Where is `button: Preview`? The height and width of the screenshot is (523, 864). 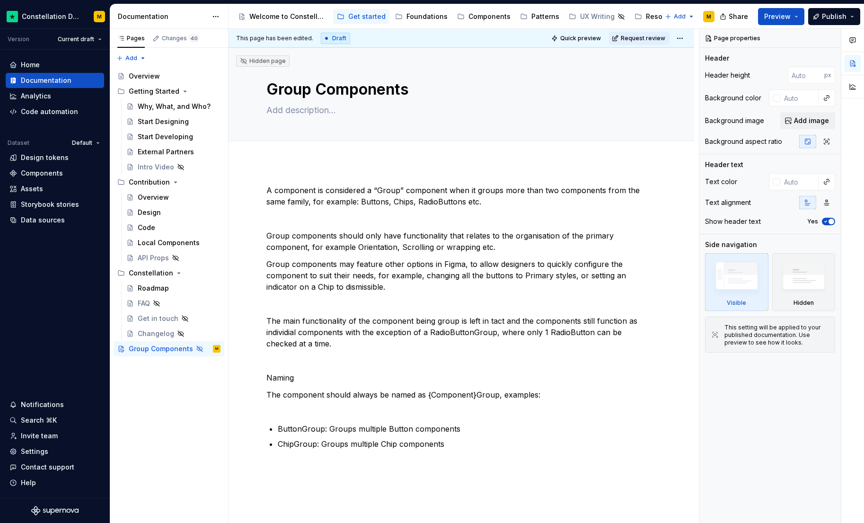
button: Preview is located at coordinates (781, 17).